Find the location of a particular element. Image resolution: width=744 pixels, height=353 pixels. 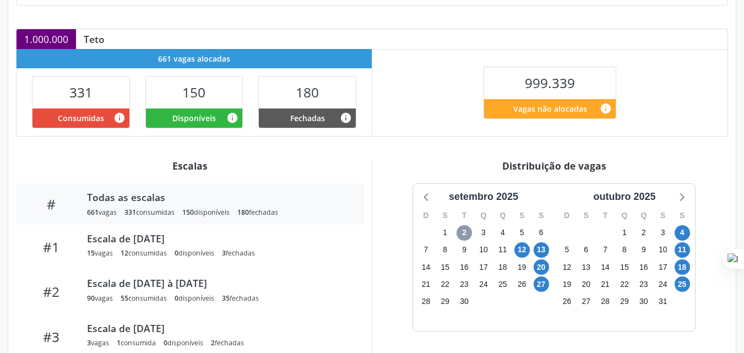

span: segunda-feira, 20 de outubro de 2025 is located at coordinates (586, 284).